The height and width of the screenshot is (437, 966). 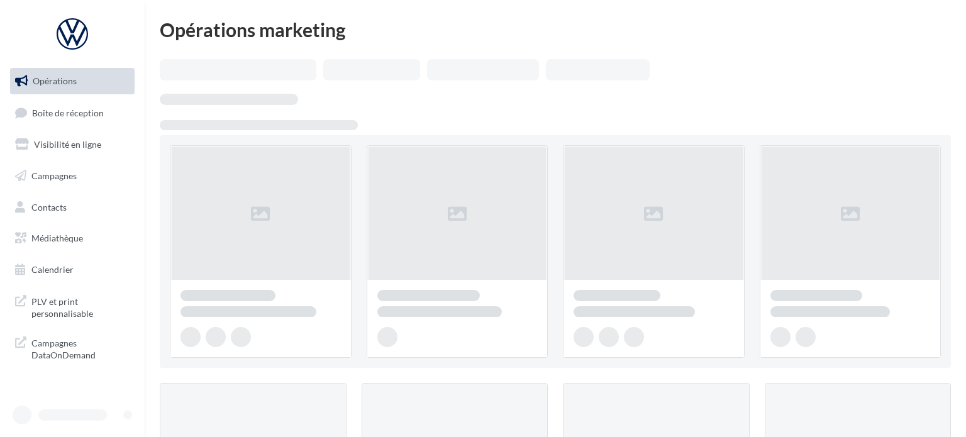 What do you see at coordinates (72, 113) in the screenshot?
I see `a: Boîte de réception` at bounding box center [72, 113].